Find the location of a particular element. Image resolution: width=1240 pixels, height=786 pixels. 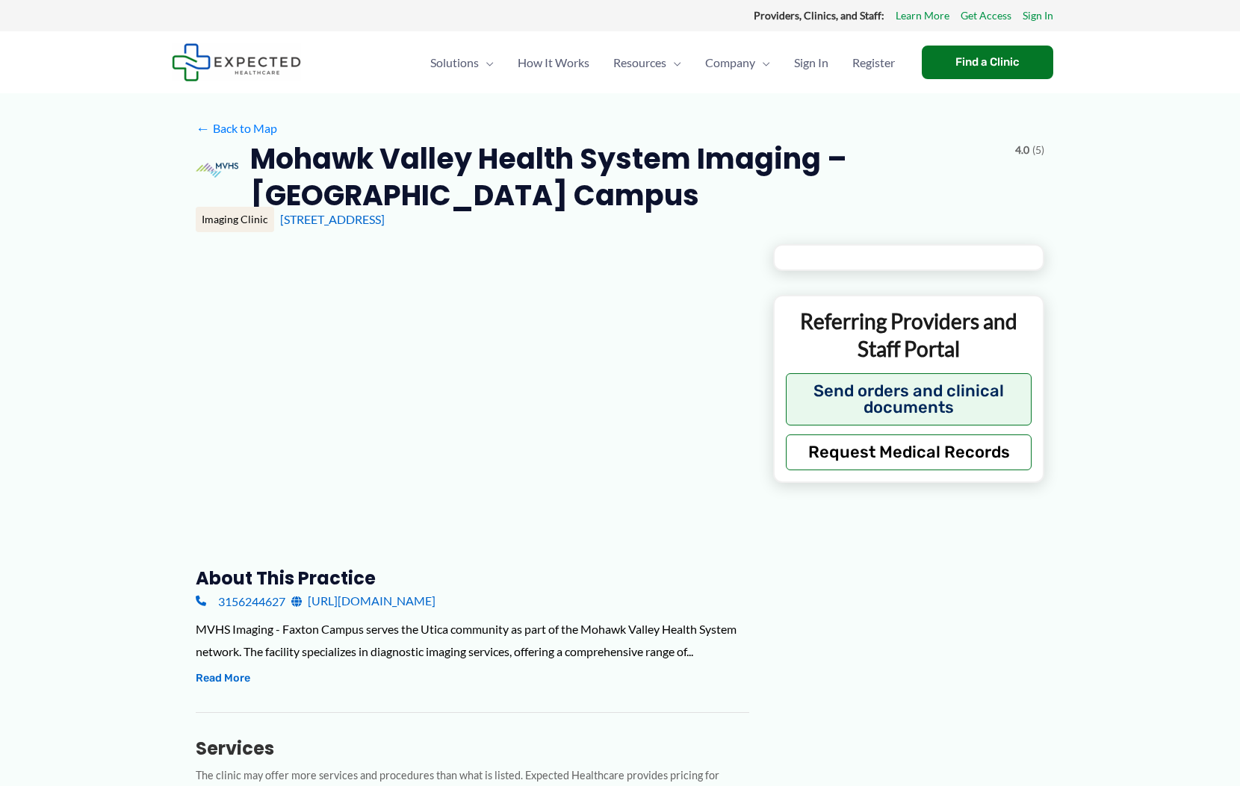

a: ResourcesMenu Toggle is located at coordinates (647, 63).